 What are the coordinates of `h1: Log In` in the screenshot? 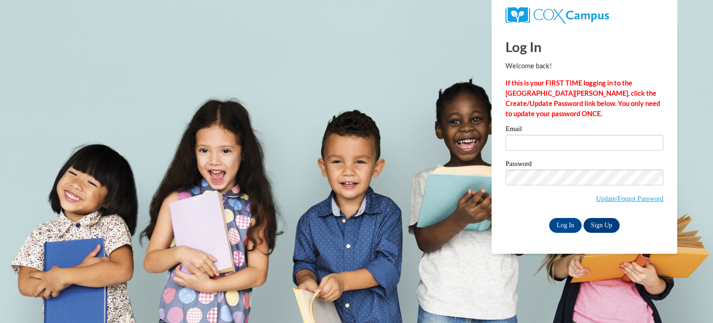 It's located at (585, 46).